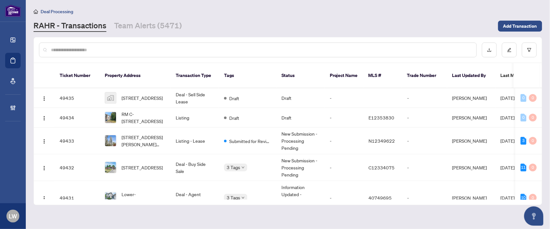 This screenshot has width=550, height=229. I want to click on img: logo, so click(13, 11).